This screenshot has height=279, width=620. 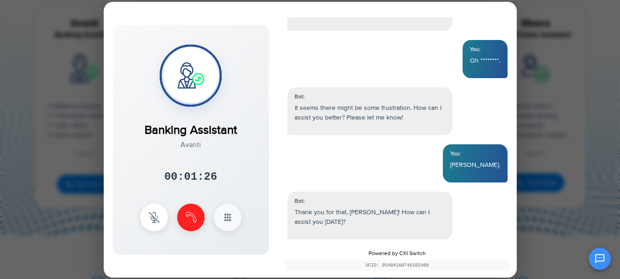 I want to click on img: mute Icon, so click(x=154, y=217).